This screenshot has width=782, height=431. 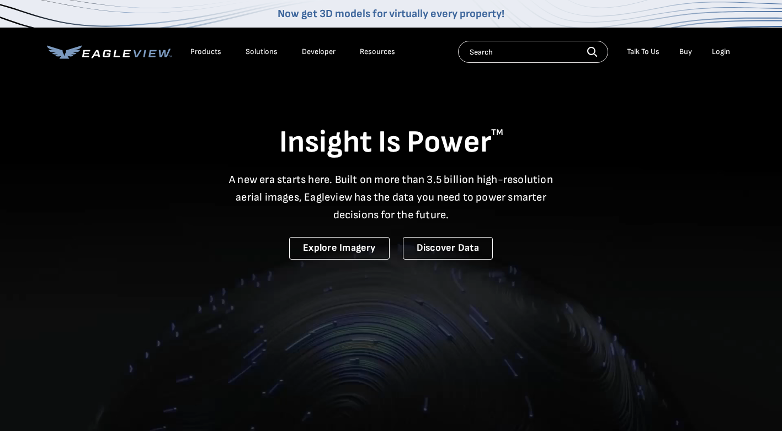 What do you see at coordinates (497, 132) in the screenshot?
I see `sup: TM` at bounding box center [497, 132].